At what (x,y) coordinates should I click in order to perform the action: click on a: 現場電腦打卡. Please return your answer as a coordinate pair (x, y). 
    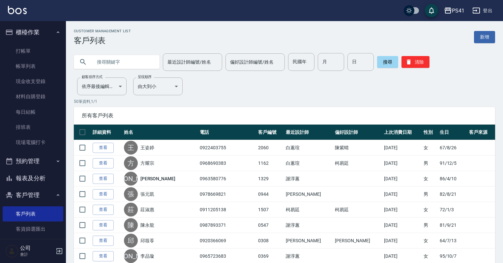
    Looking at the image, I should click on (33, 142).